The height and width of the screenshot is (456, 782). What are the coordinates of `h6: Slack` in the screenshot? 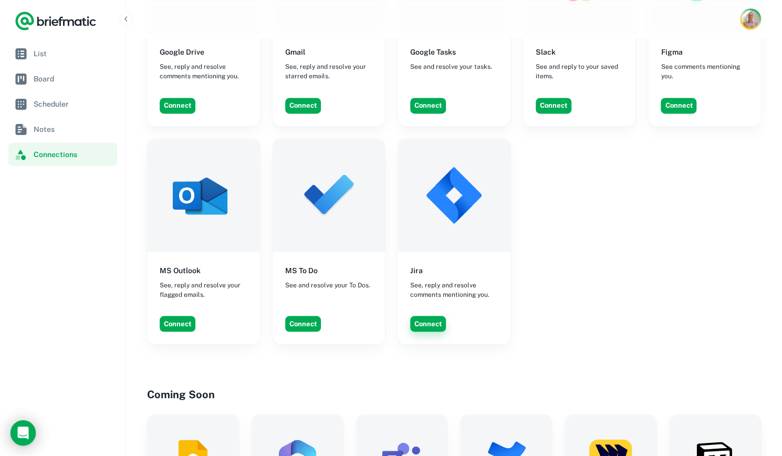 It's located at (546, 52).